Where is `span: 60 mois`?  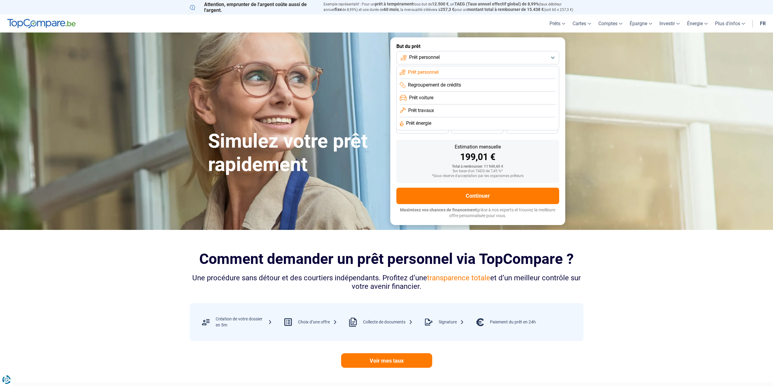
span: 60 mois is located at coordinates (391, 9).